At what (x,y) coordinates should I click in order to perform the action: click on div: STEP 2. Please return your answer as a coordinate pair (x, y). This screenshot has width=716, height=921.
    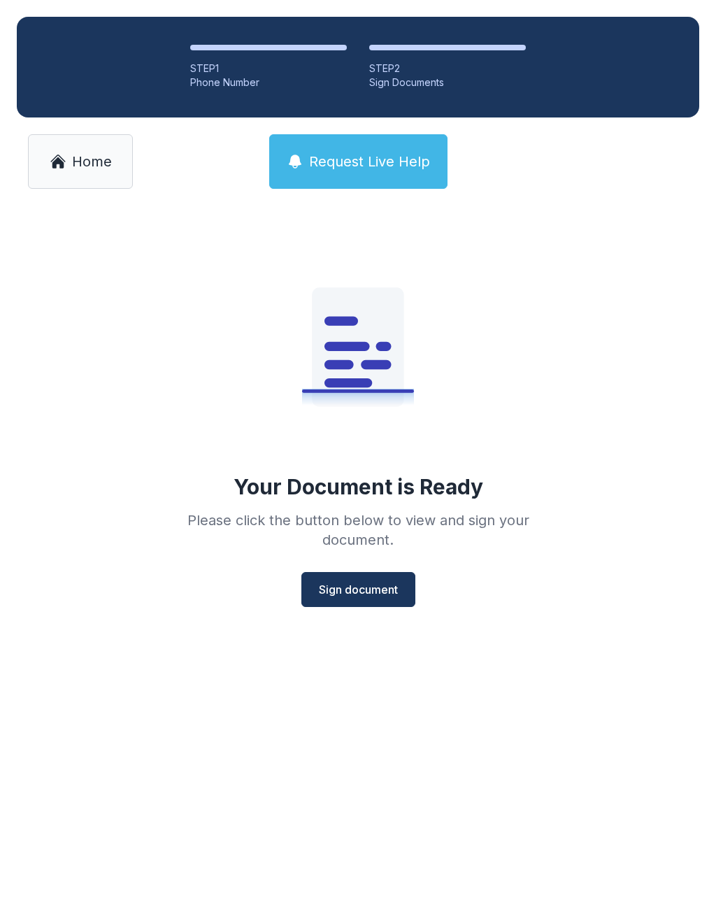
    Looking at the image, I should click on (448, 69).